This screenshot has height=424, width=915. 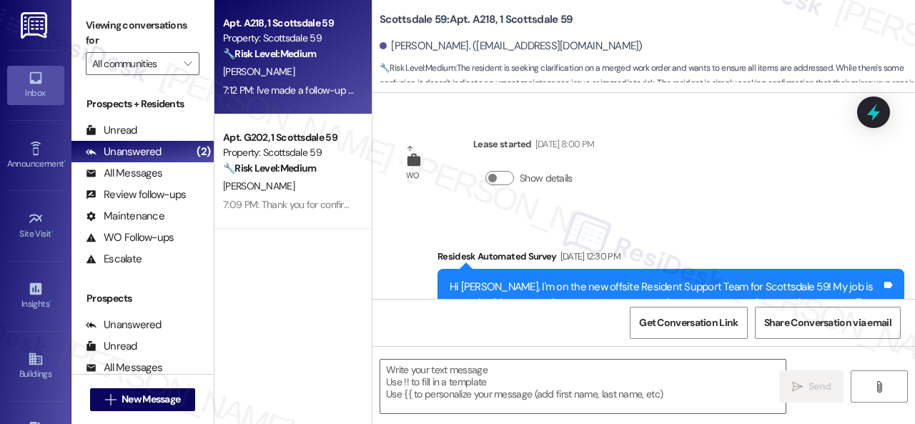 What do you see at coordinates (142, 33) in the screenshot?
I see `label: Viewing conversations for` at bounding box center [142, 33].